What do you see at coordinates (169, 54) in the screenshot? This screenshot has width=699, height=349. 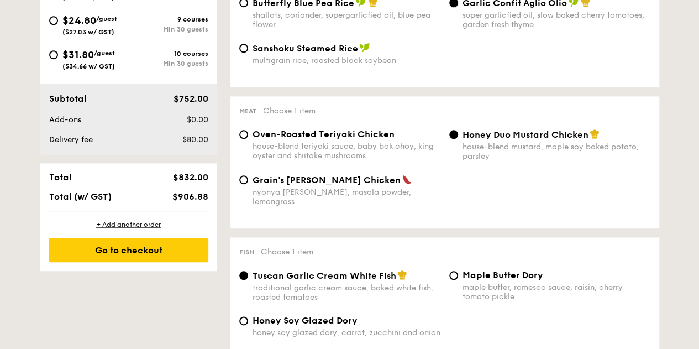 I see `div: 10 courses` at bounding box center [169, 54].